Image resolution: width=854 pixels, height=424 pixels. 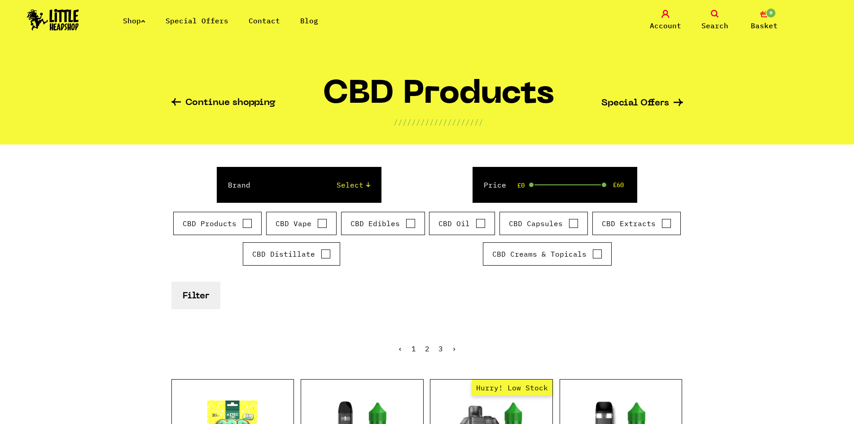 What do you see at coordinates (521, 185) in the screenshot?
I see `span: £0` at bounding box center [521, 185].